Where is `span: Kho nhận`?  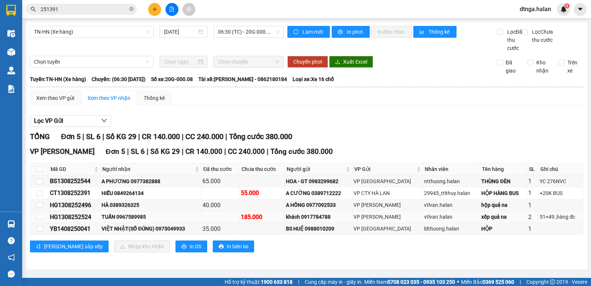 span: Kho nhận is located at coordinates (543, 66).